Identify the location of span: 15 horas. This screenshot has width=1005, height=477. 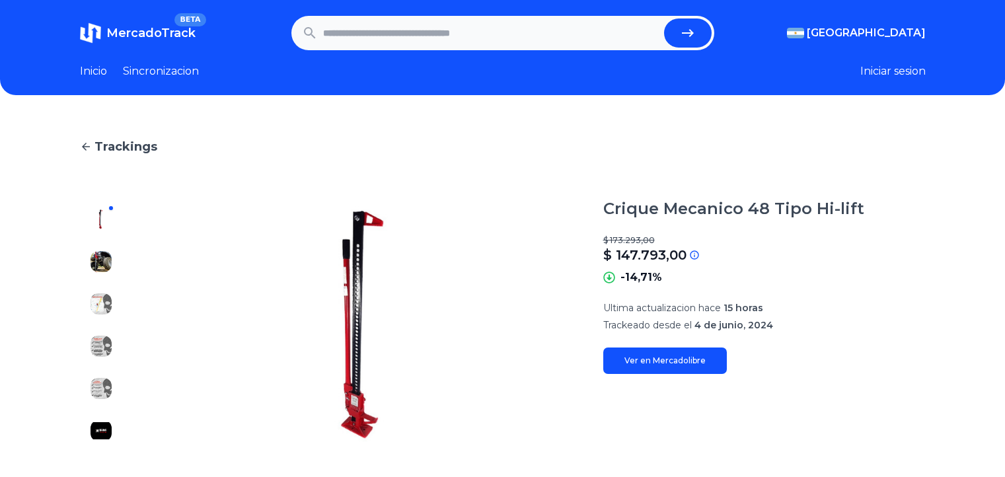
(744, 308).